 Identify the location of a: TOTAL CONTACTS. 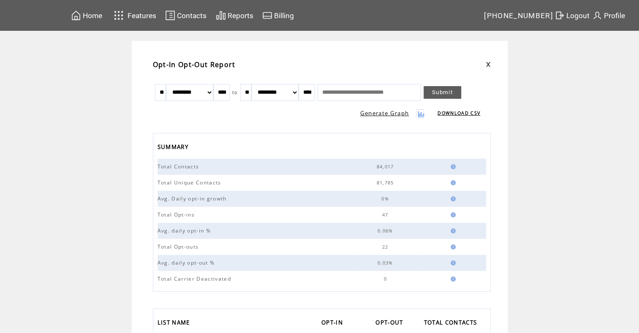
(453, 323).